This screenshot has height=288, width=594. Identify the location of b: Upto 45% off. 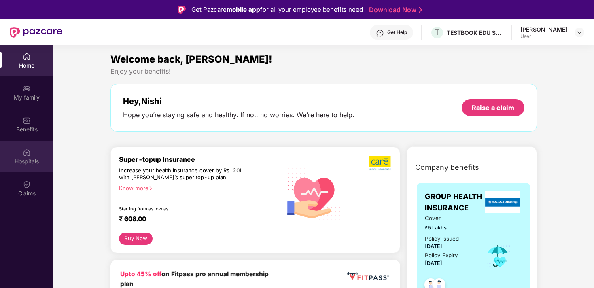
(141, 274).